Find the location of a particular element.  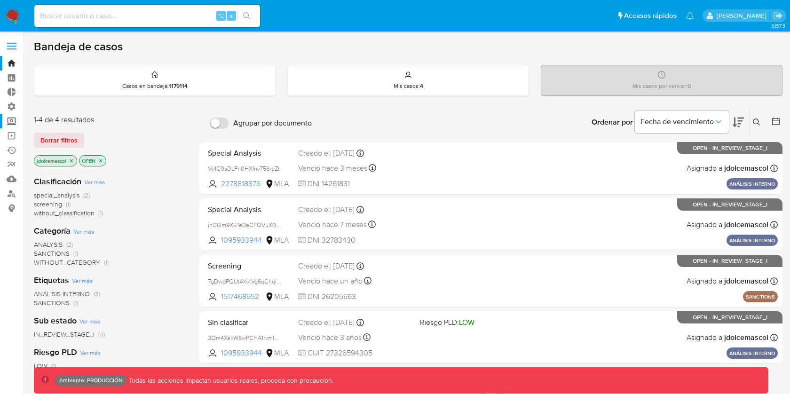

a: Salir is located at coordinates (778, 16).